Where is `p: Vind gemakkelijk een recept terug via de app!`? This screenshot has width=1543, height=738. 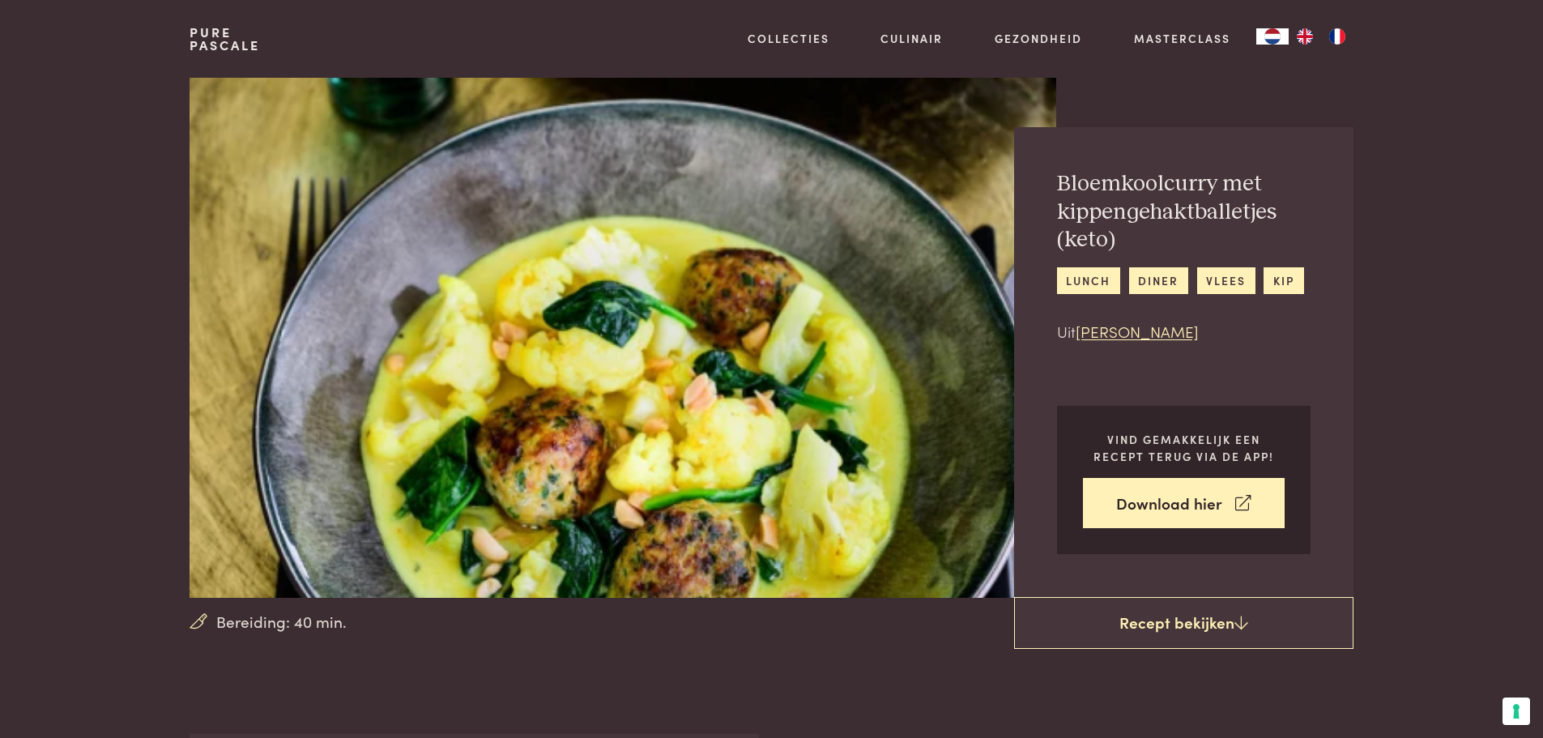
p: Vind gemakkelijk een recept terug via de app! is located at coordinates (1183, 447).